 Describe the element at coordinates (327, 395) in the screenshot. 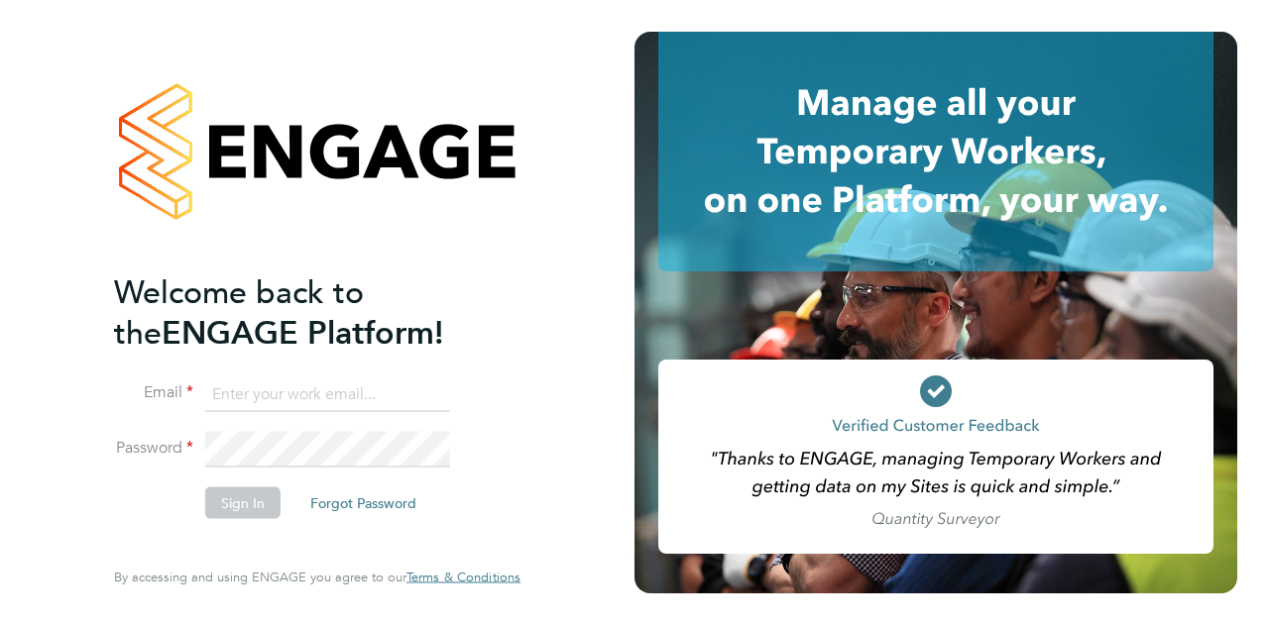

I see `input: Enter your work email...` at that location.